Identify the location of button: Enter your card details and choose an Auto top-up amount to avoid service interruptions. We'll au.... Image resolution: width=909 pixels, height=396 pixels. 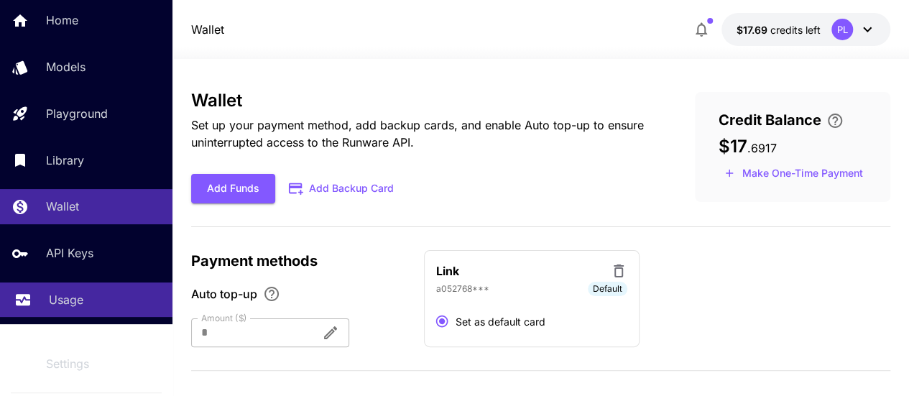
(835, 121).